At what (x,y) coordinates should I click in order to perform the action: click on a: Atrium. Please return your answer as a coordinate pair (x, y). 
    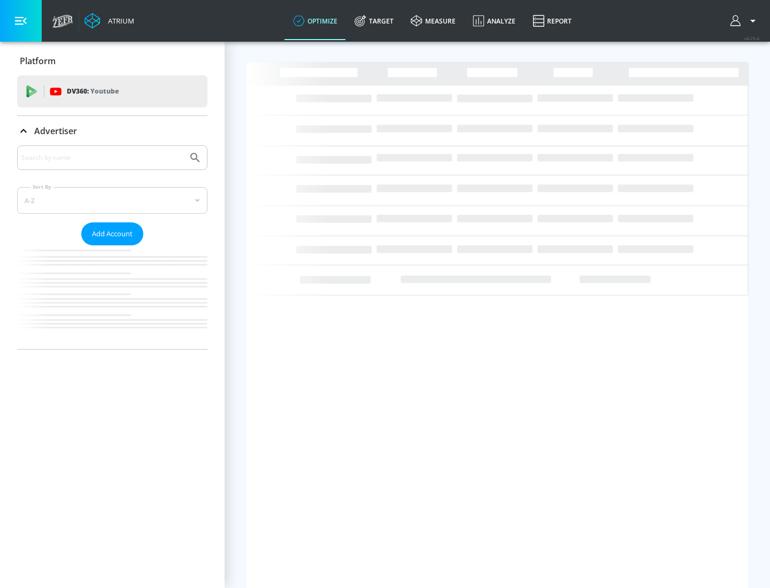
    Looking at the image, I should click on (109, 21).